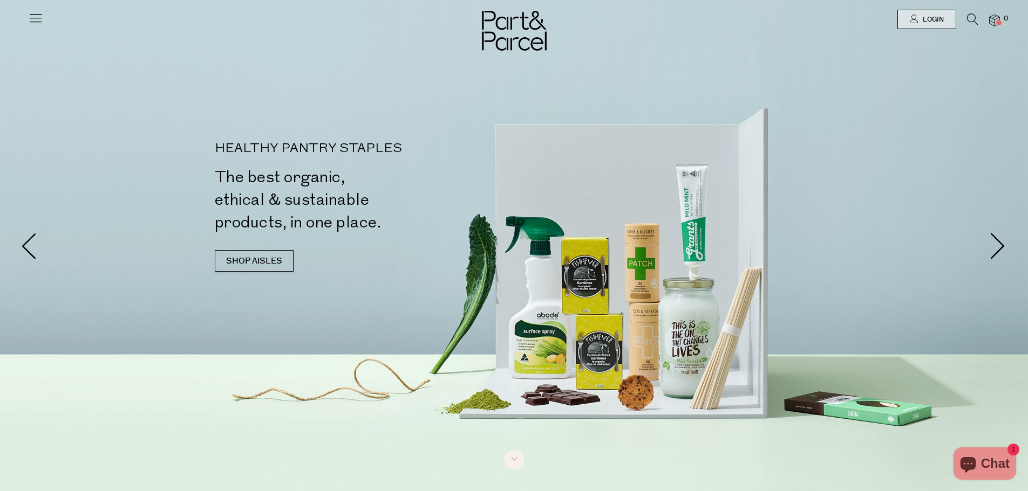  Describe the element at coordinates (254, 261) in the screenshot. I see `a: SHOP AISLES` at that location.